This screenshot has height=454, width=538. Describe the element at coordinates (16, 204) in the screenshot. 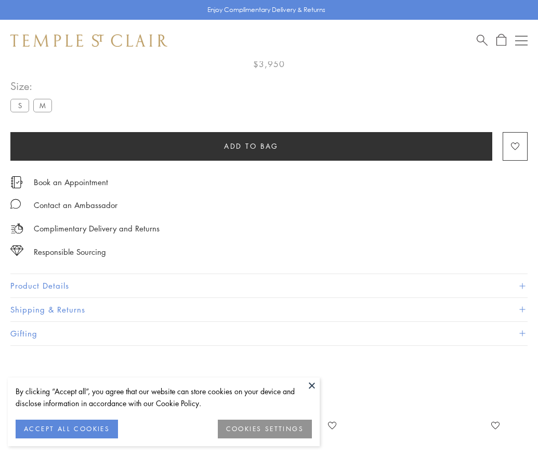

I see `img: MessageIcon-01_2.svg` at that location.